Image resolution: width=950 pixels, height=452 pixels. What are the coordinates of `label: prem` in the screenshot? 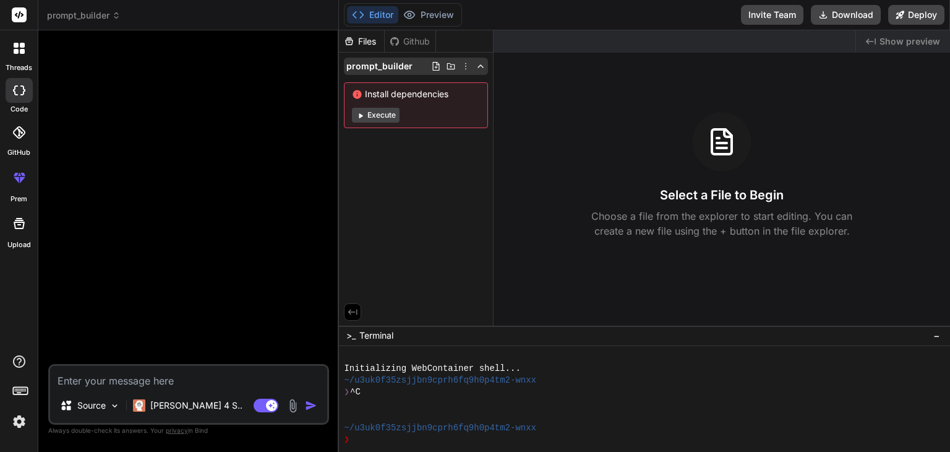 It's located at (19, 199).